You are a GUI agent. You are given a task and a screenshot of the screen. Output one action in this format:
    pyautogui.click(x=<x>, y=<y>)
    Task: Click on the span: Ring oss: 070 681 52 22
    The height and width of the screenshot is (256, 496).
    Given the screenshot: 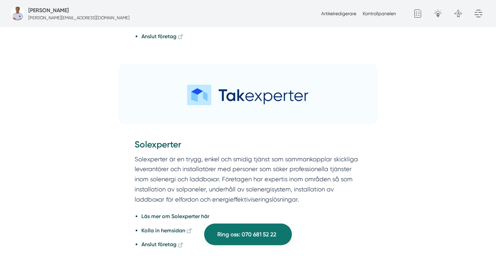 What is the action you would take?
    pyautogui.click(x=247, y=234)
    